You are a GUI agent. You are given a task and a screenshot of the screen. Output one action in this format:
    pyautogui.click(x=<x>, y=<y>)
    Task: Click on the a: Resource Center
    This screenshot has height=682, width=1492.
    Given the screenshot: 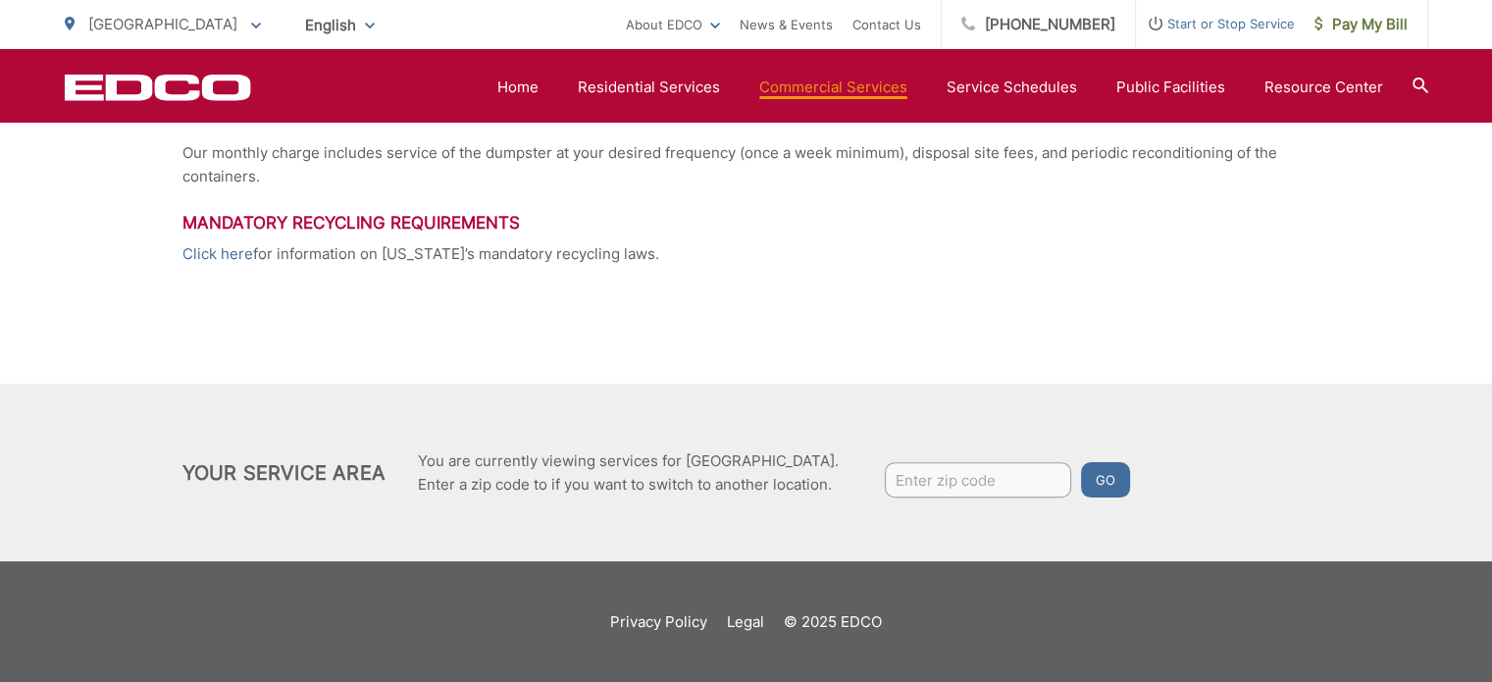 What is the action you would take?
    pyautogui.click(x=1323, y=87)
    